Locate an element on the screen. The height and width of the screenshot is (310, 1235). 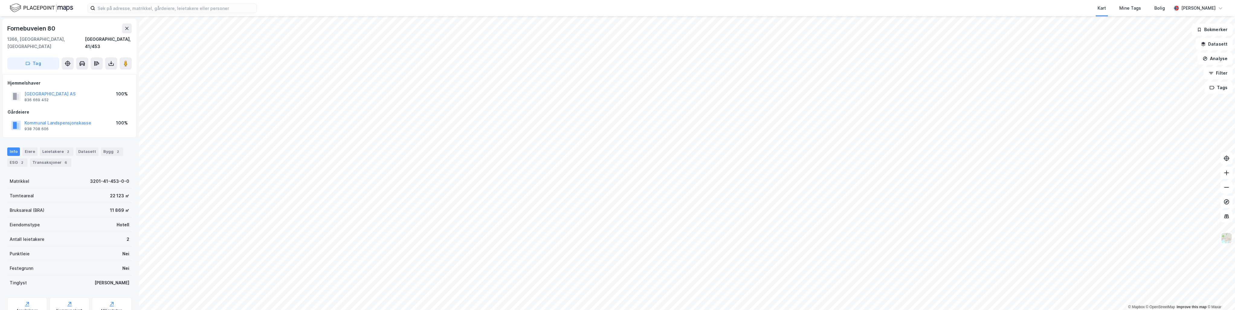
div: 836 669 452 is located at coordinates (37, 100).